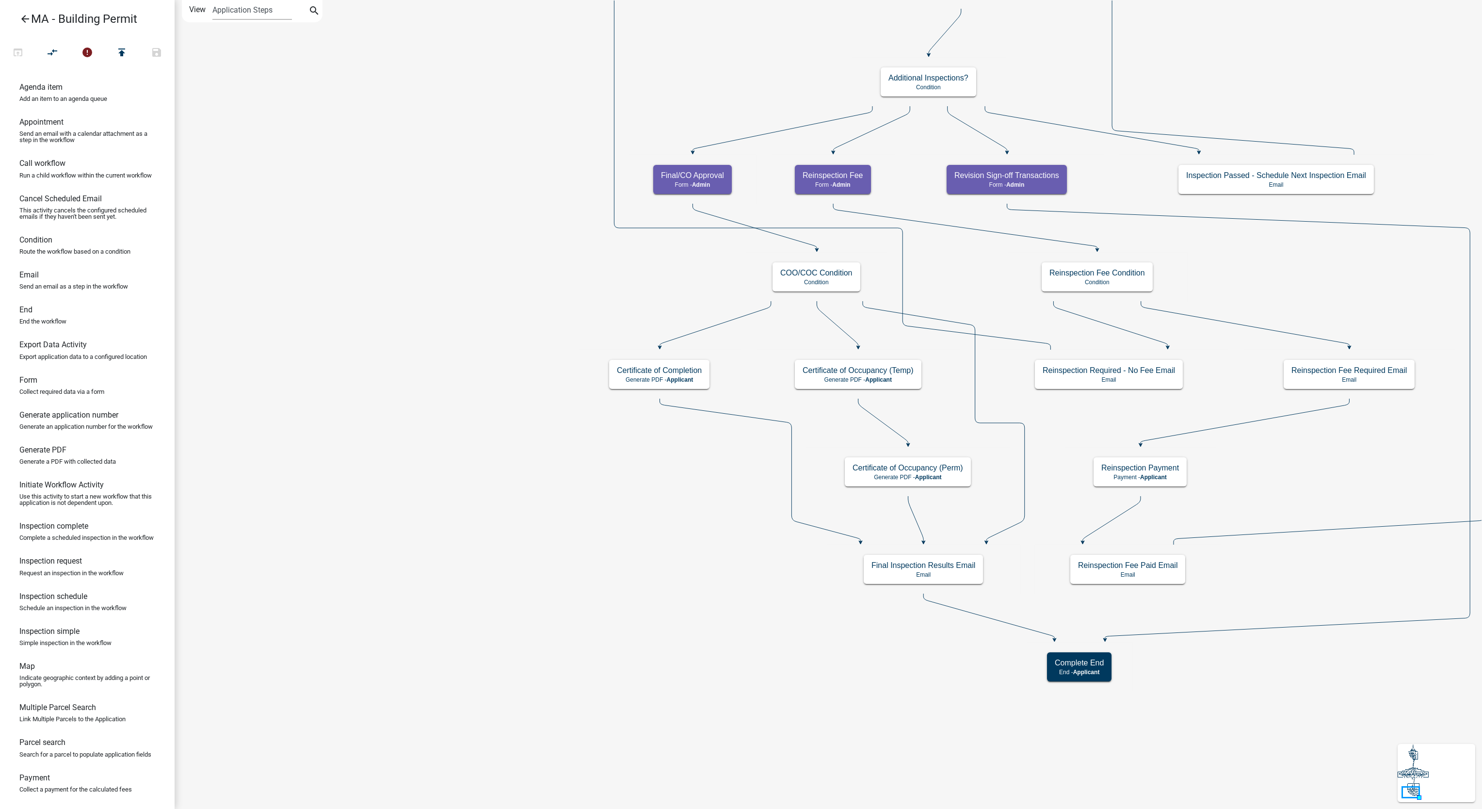  I want to click on p: Add an item to an agenda queue, so click(63, 98).